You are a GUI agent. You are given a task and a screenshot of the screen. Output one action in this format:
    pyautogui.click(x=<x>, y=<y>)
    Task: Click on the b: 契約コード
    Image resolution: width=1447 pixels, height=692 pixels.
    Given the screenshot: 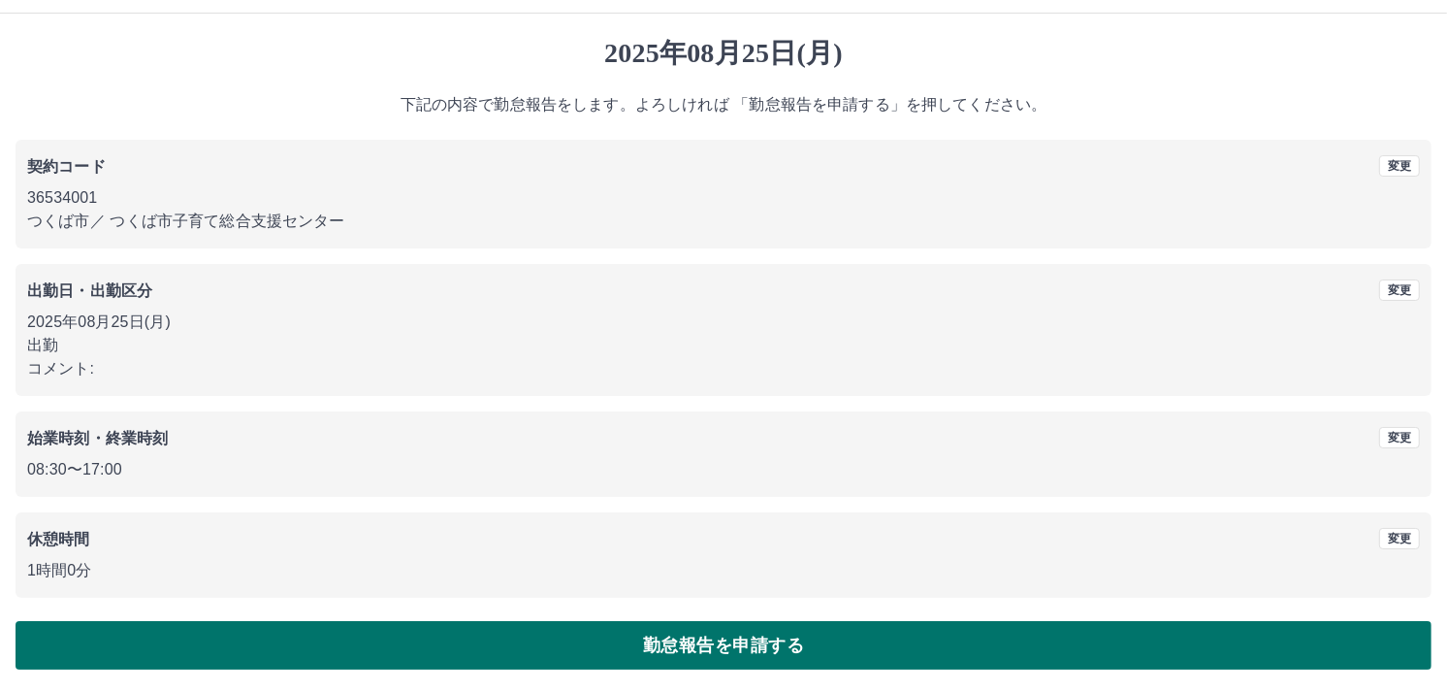 What is the action you would take?
    pyautogui.click(x=66, y=166)
    